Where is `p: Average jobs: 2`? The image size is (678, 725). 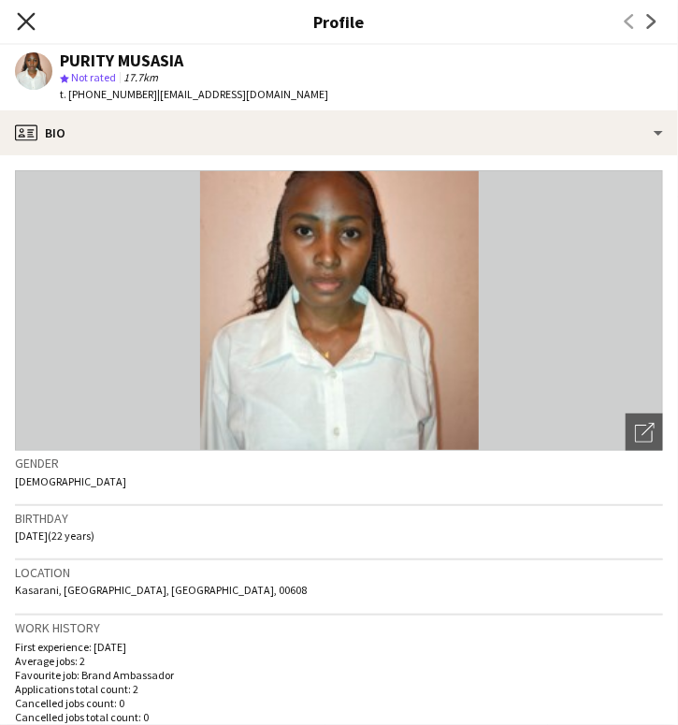
p: Average jobs: 2 is located at coordinates (339, 660).